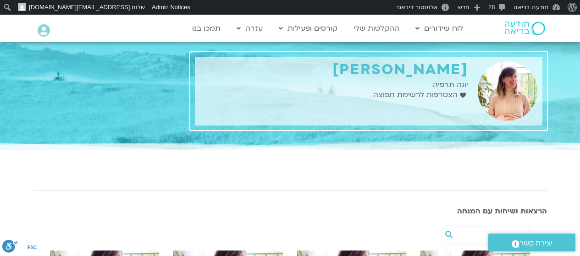 The width and height of the screenshot is (580, 256). I want to click on img: תודעה בריאה, so click(525, 28).